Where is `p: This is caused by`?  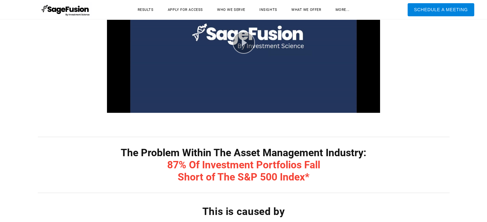 p: This is caused by is located at coordinates (244, 212).